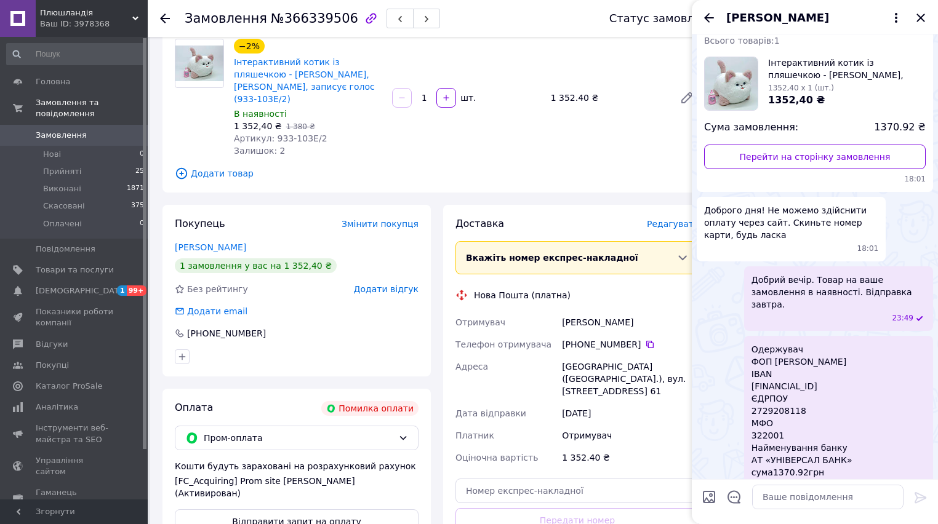 The width and height of the screenshot is (938, 524). I want to click on span: Гаманець компанії, so click(74, 498).